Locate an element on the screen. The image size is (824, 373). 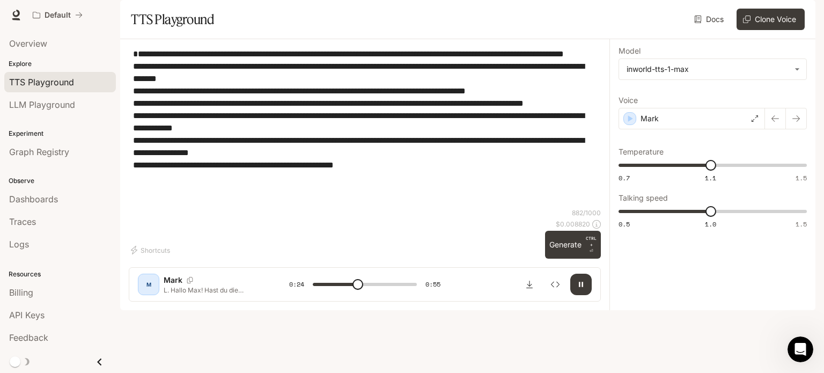
p: Model is located at coordinates (629, 51).